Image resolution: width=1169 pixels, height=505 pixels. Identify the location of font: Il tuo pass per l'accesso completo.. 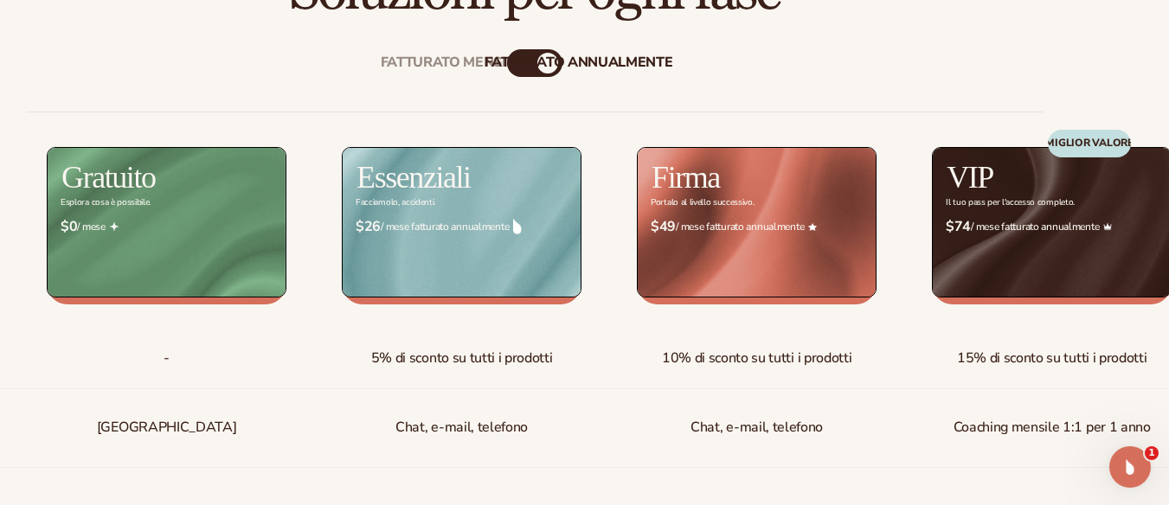
(1010, 203).